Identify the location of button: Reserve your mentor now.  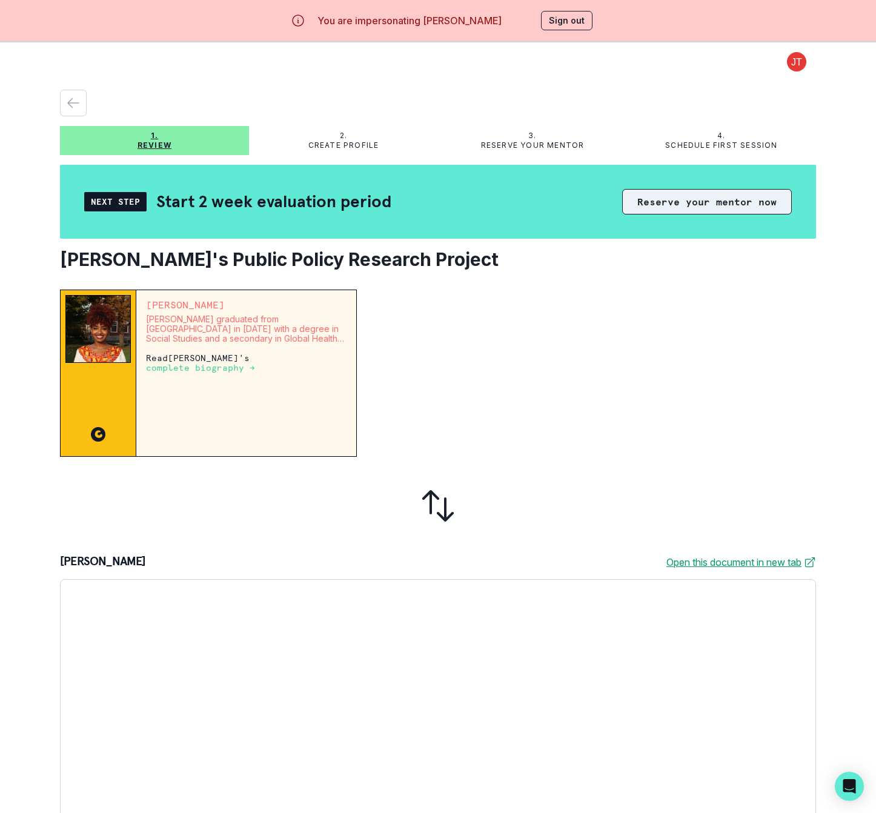
(707, 202).